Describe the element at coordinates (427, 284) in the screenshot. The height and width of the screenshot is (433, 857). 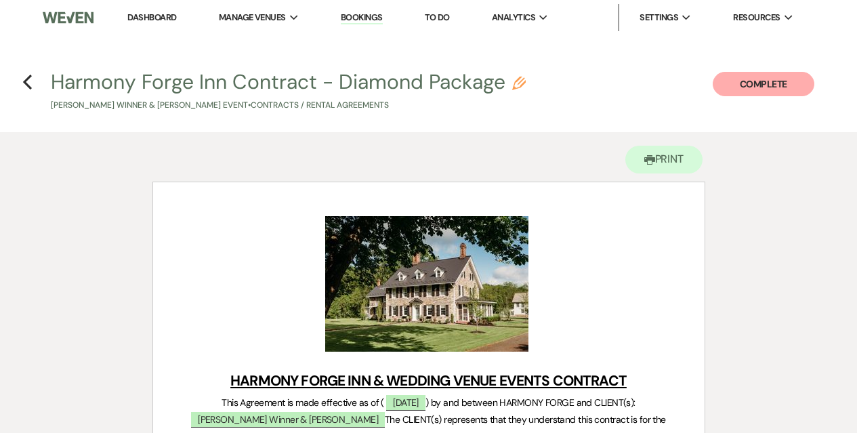
I see `img: HarmonyForge_May2025-7010.jpg` at that location.